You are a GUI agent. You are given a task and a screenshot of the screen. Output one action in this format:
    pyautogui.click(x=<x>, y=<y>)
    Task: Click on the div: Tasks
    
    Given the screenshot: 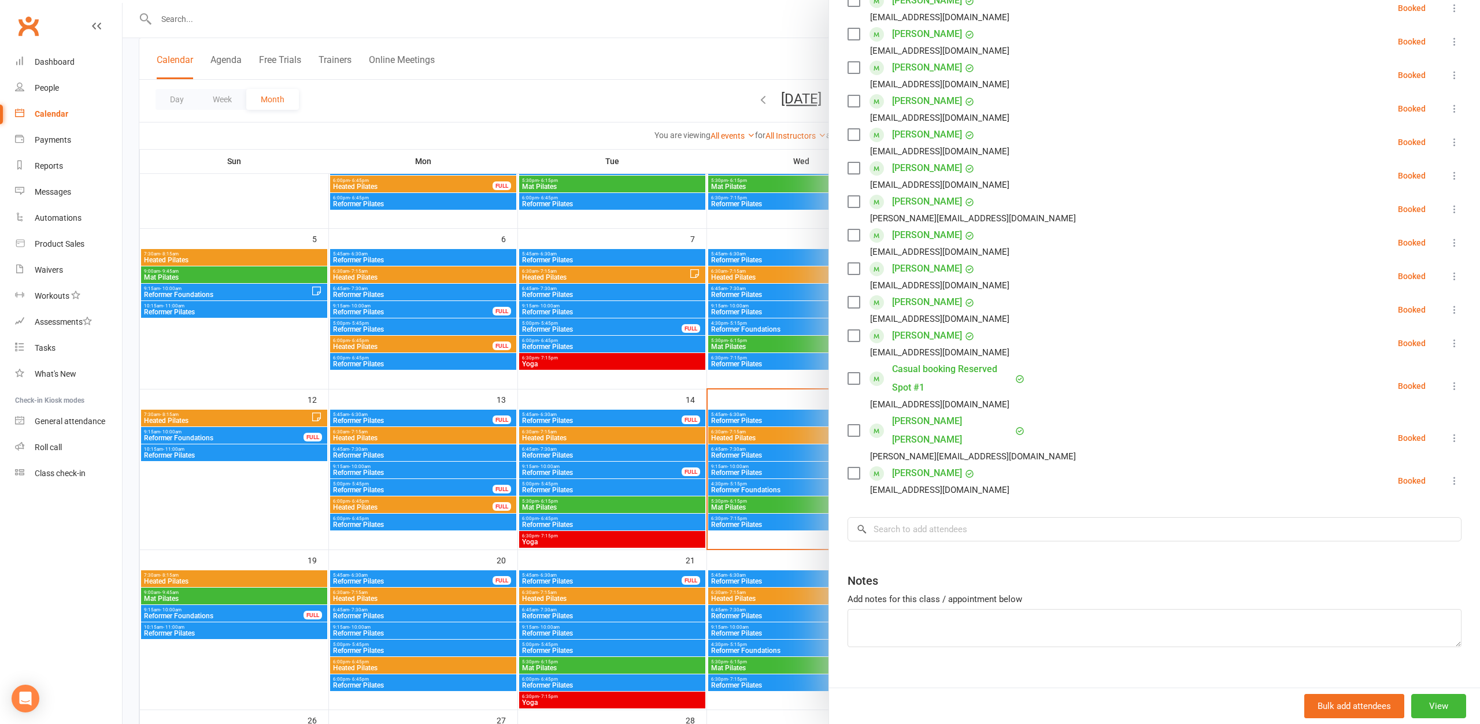 What is the action you would take?
    pyautogui.click(x=45, y=348)
    